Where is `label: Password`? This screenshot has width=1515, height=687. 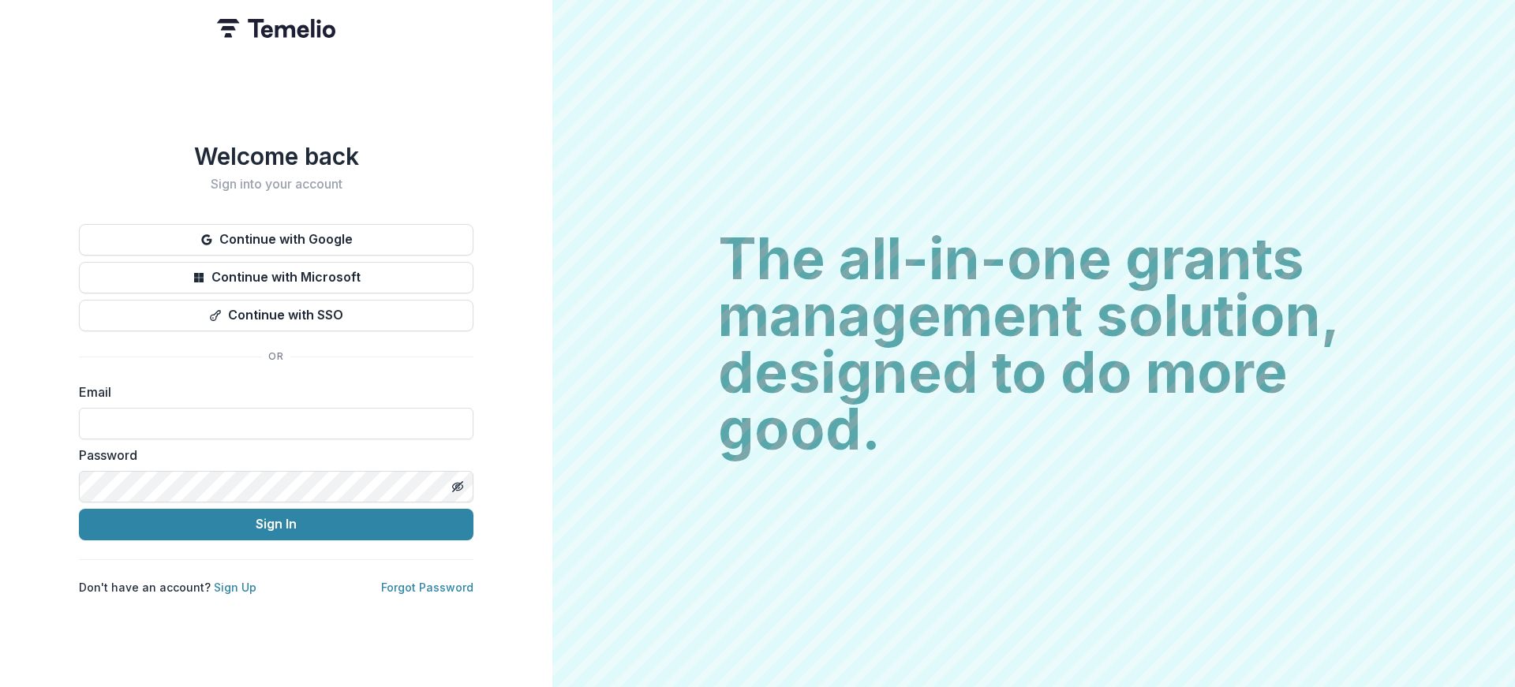
label: Password is located at coordinates (271, 455).